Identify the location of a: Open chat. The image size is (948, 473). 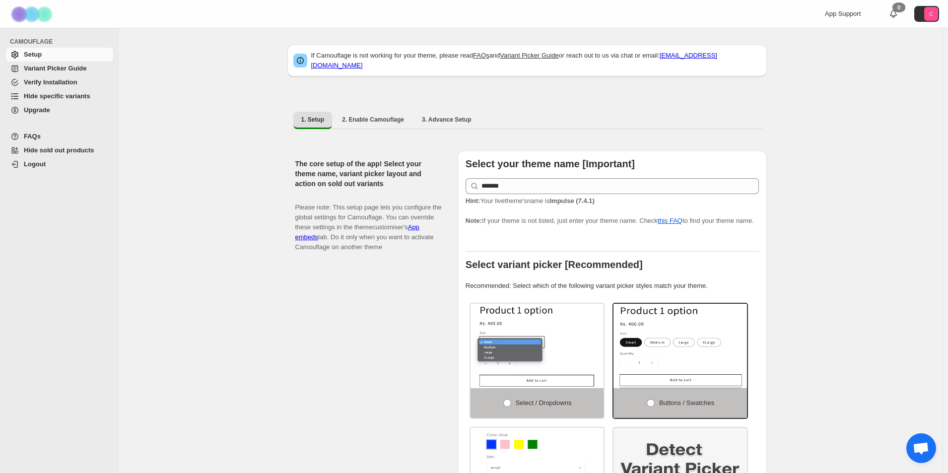
(921, 448).